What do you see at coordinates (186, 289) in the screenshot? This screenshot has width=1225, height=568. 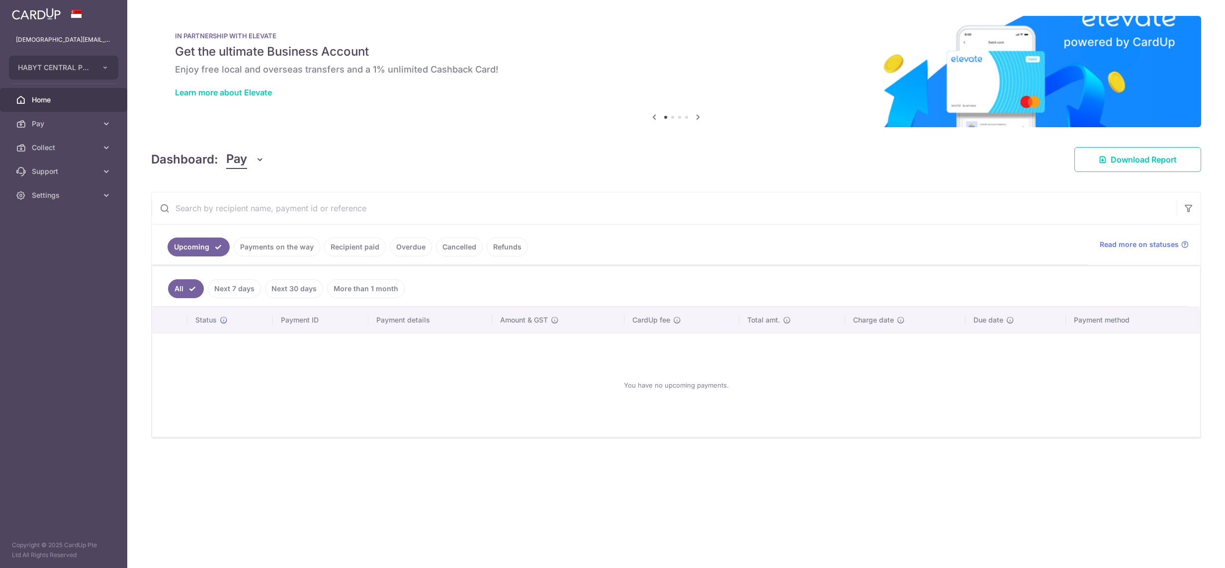 I see `a: All` at bounding box center [186, 289].